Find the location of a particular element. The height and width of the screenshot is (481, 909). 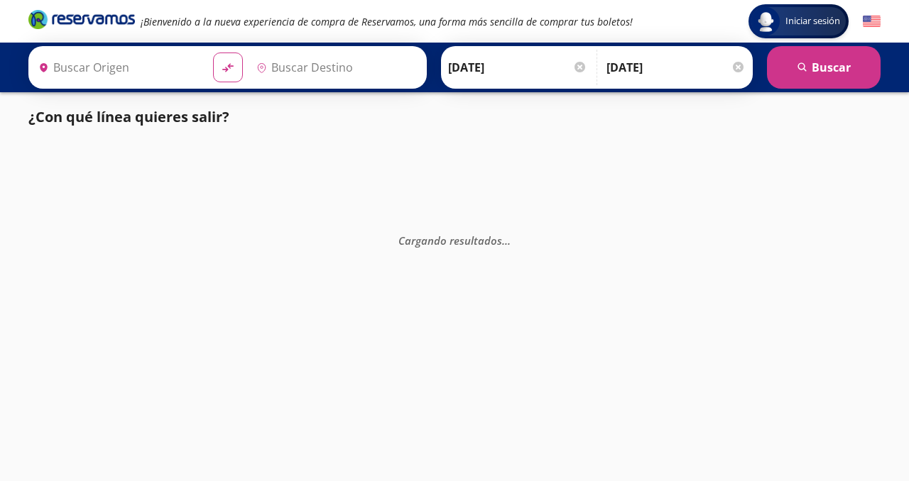

button: Buscar is located at coordinates (823, 67).